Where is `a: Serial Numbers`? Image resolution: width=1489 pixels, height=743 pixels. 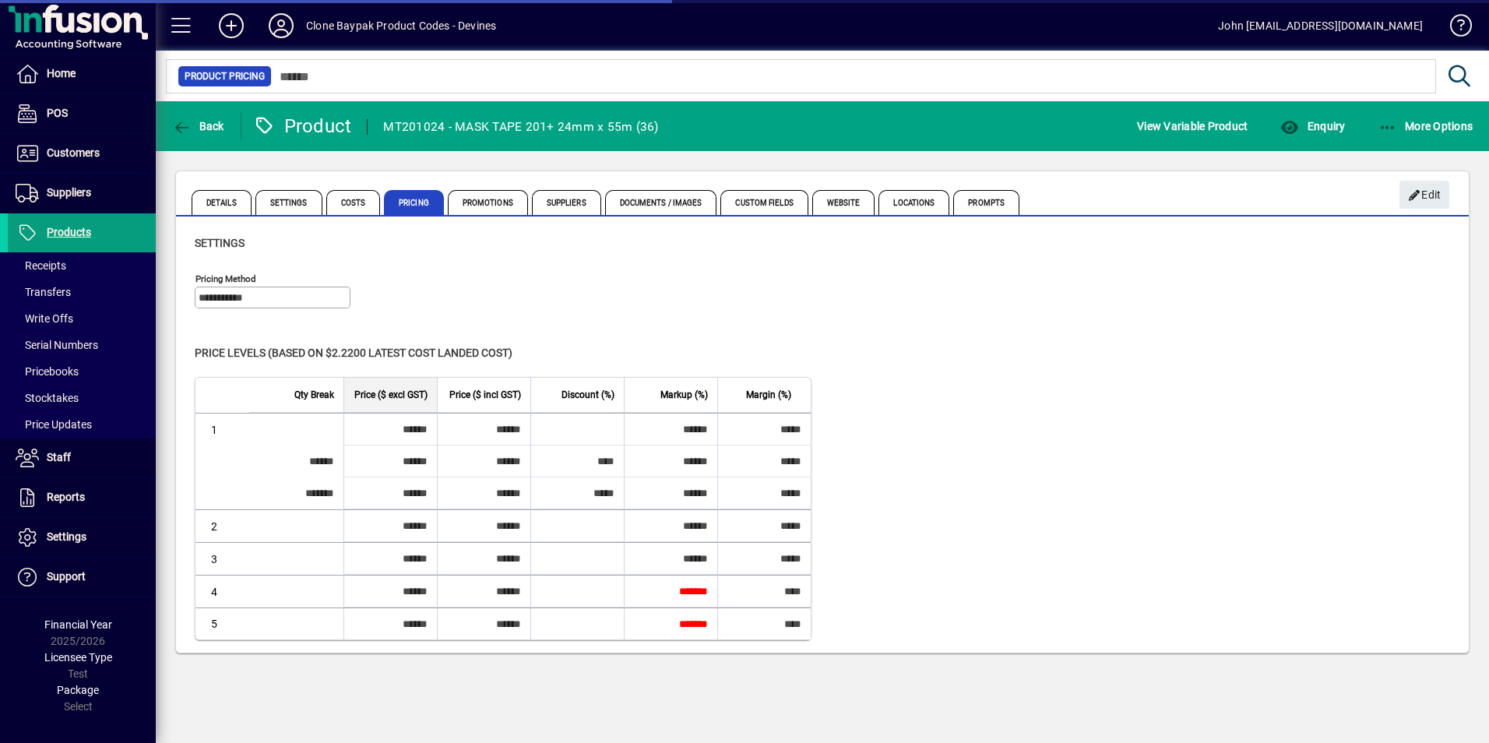
a: Serial Numbers is located at coordinates (82, 345).